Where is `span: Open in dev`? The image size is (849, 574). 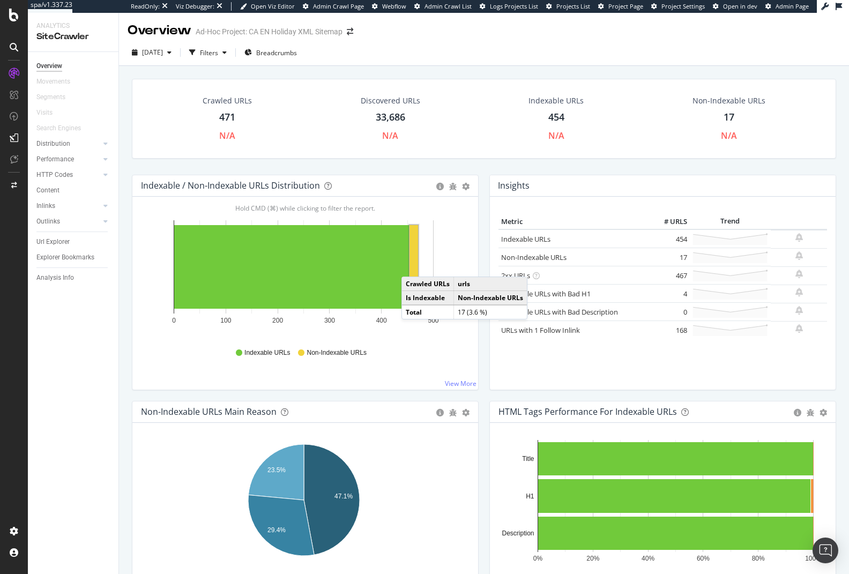 span: Open in dev is located at coordinates (741, 6).